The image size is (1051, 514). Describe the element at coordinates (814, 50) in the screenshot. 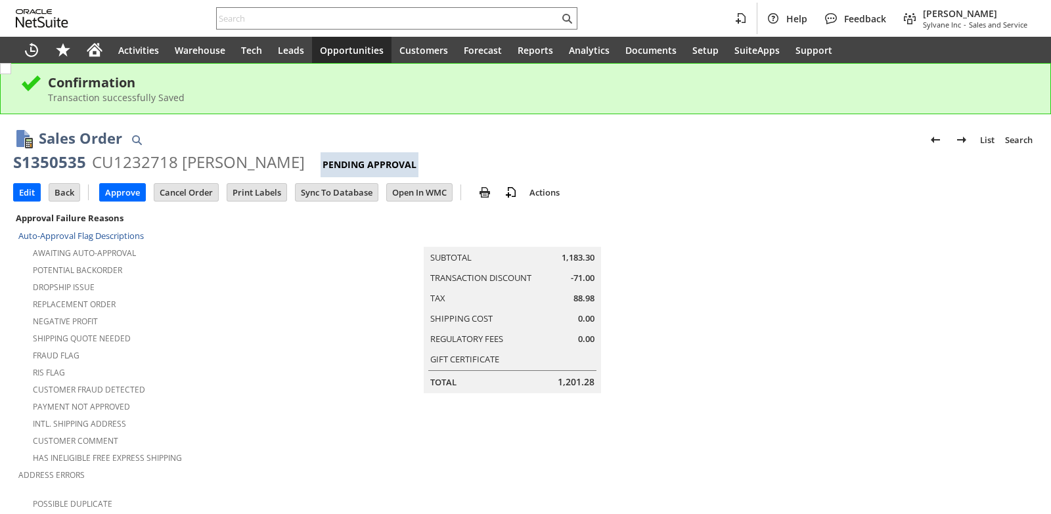

I see `span: Support` at that location.